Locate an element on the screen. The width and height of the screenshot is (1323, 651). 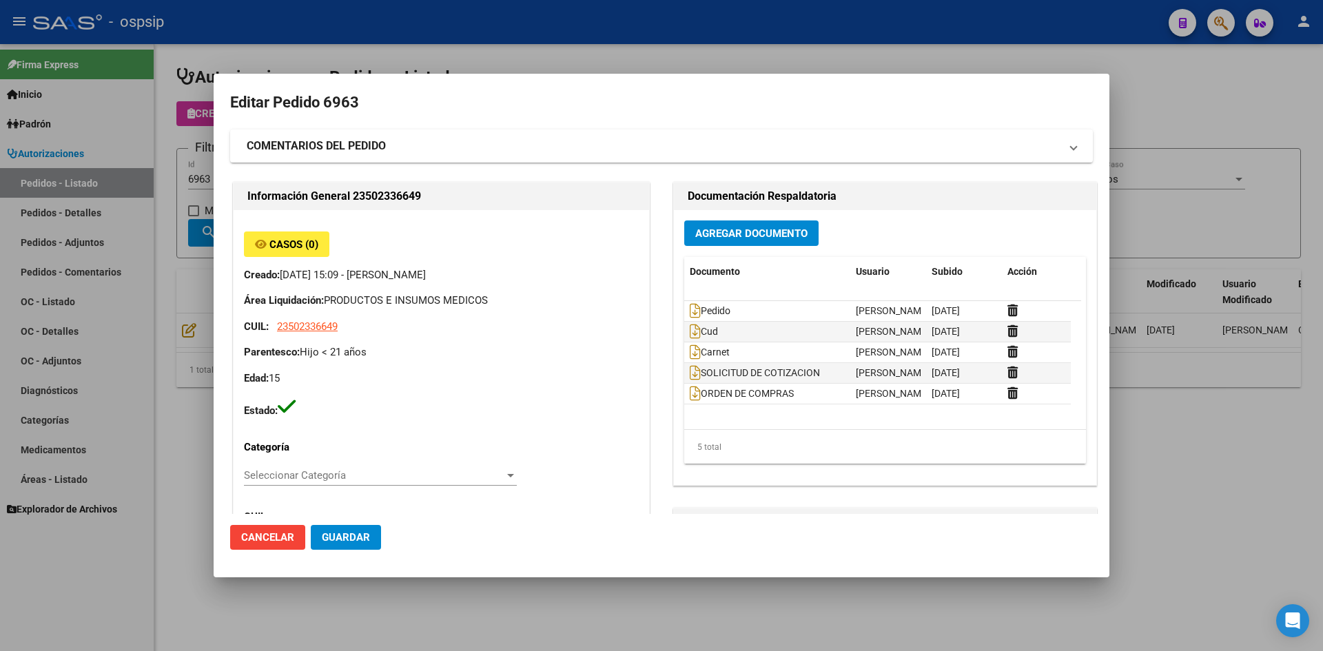
p: Hijo < 21 años is located at coordinates (441, 352).